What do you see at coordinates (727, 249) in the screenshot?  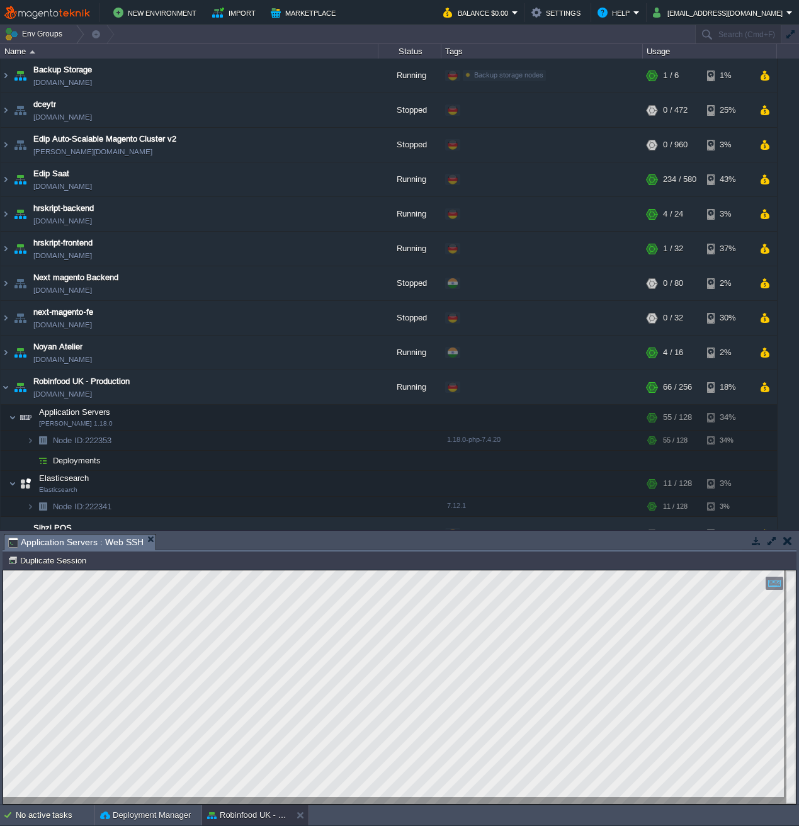 I see `div: 37%` at bounding box center [727, 249].